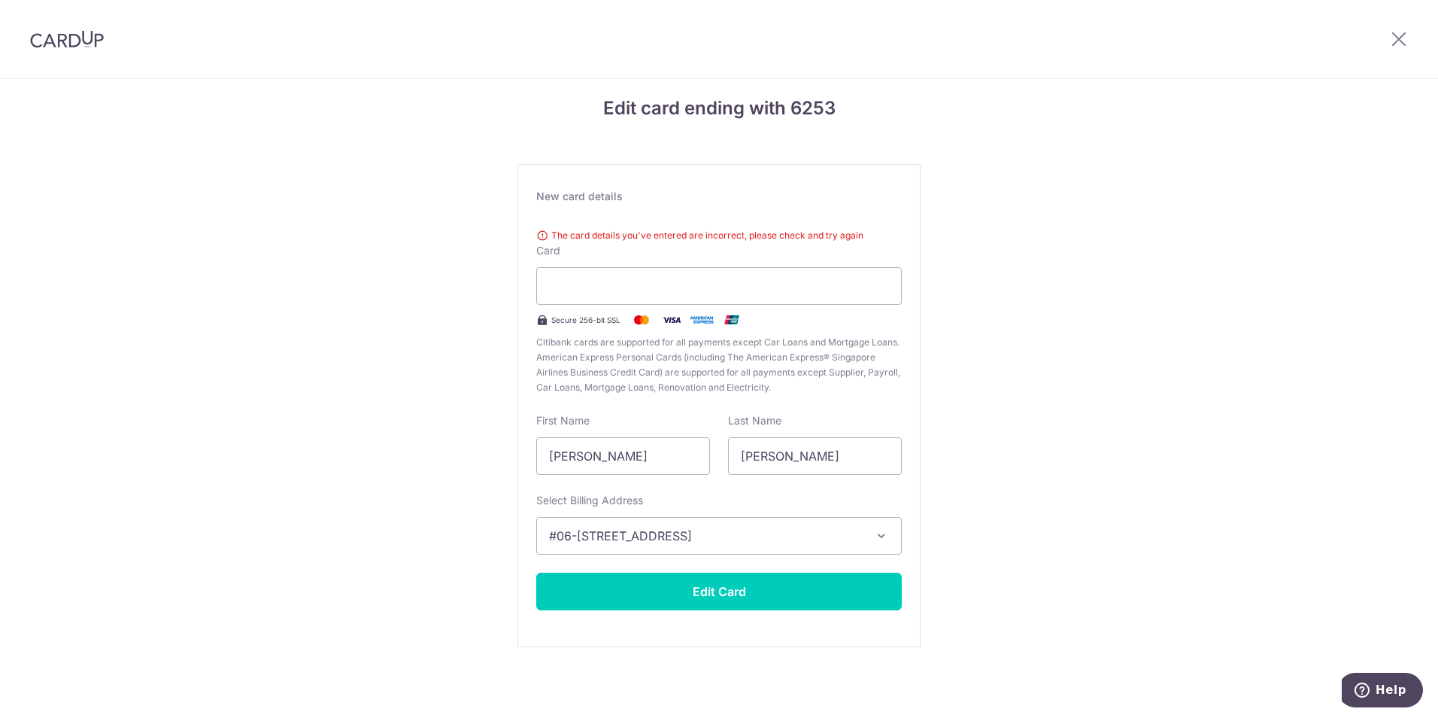 This screenshot has width=1438, height=718. I want to click on label: Card, so click(548, 250).